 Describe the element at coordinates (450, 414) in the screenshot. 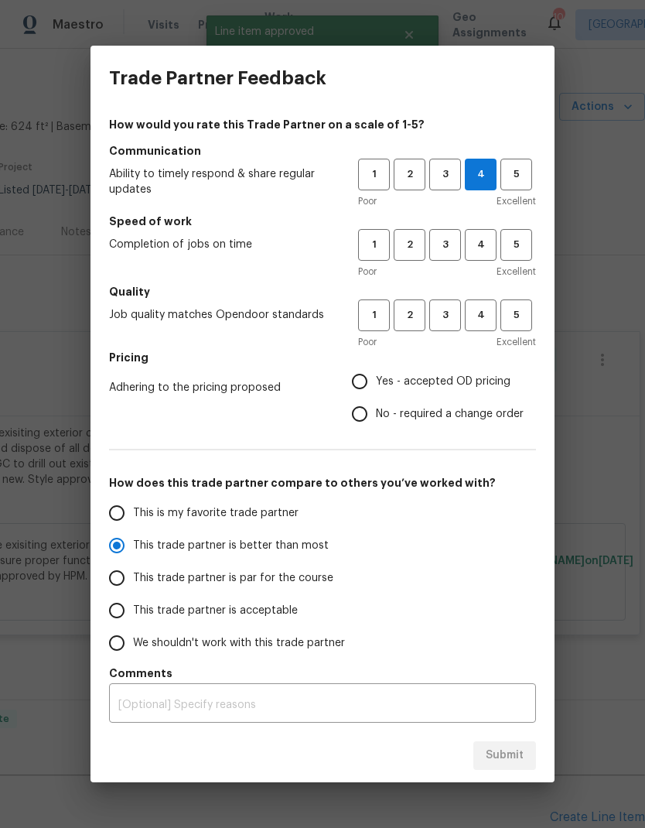

I see `span: No - required a change order` at that location.